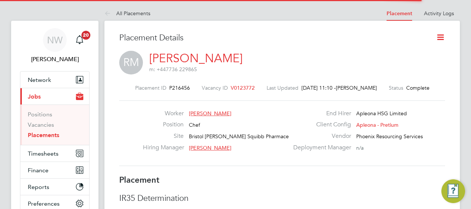 The width and height of the screenshot is (471, 209). I want to click on label: Vacancy ID, so click(215, 88).